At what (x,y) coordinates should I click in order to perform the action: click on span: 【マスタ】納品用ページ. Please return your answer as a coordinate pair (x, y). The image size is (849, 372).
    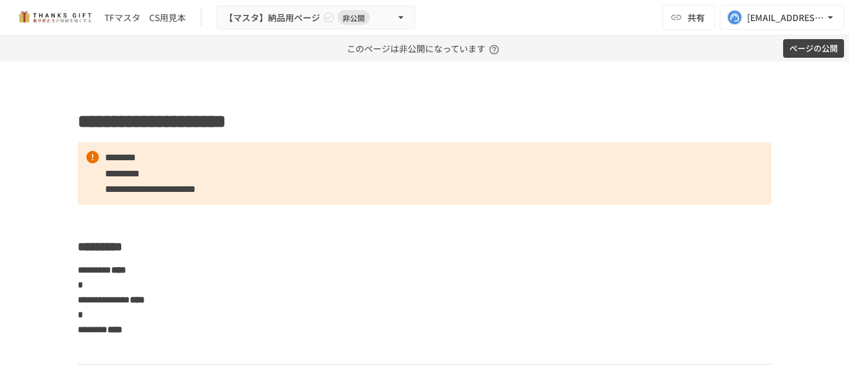
    Looking at the image, I should click on (272, 17).